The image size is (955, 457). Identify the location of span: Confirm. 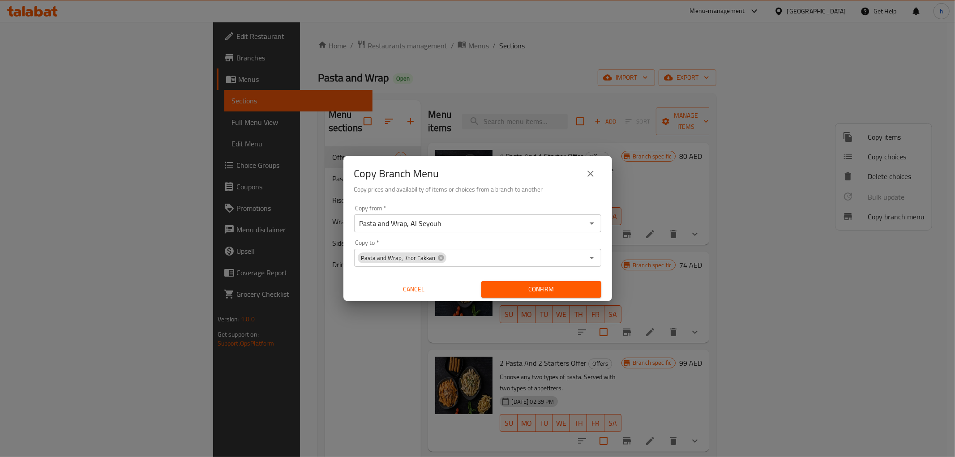
(541, 289).